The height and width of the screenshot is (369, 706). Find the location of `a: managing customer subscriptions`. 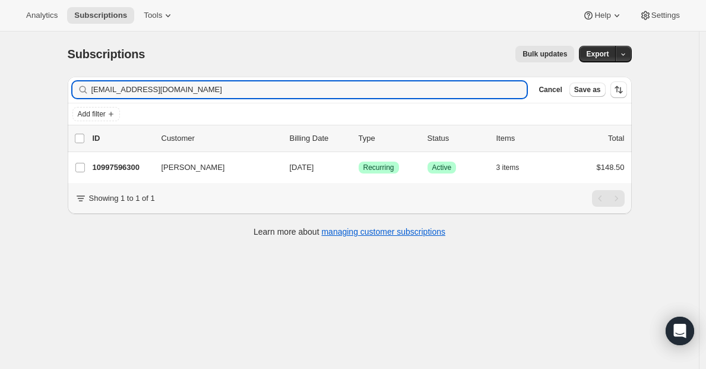

a: managing customer subscriptions is located at coordinates (383, 232).